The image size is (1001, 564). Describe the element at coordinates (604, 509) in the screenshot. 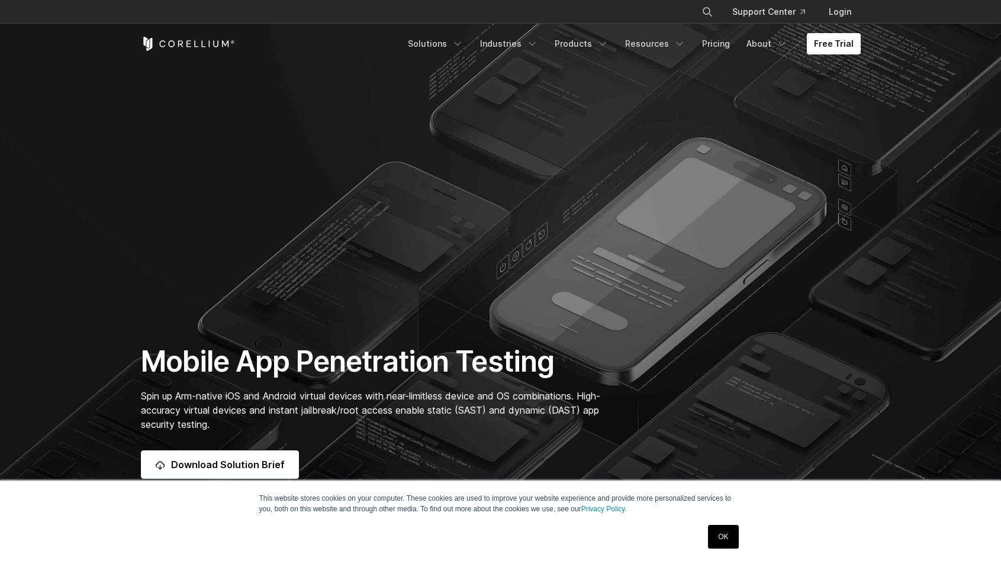

I see `a: Privacy Policy.` at that location.